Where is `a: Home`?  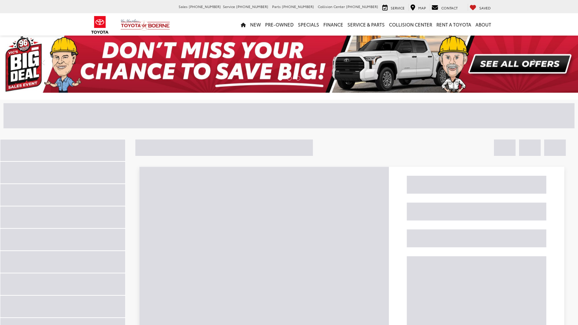
a: Home is located at coordinates (243, 24).